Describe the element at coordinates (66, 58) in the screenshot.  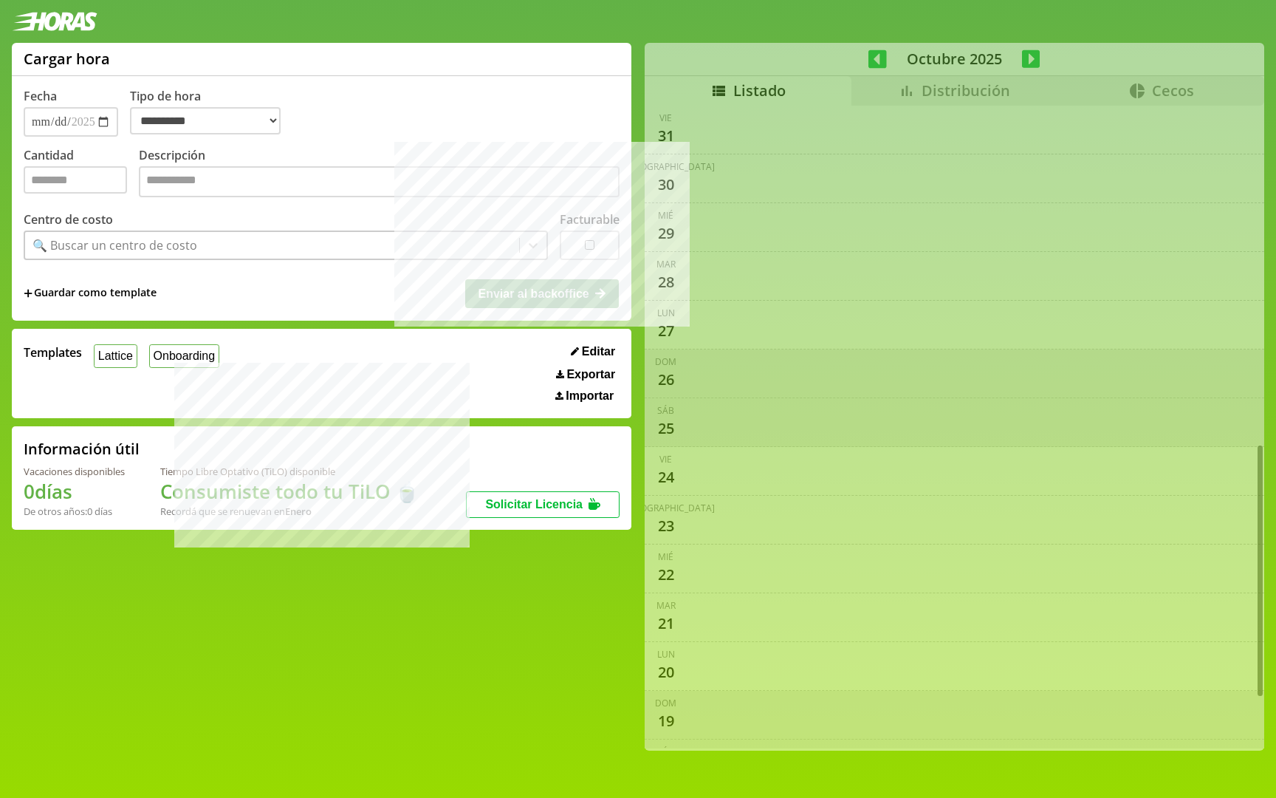
I see `h1: Cargar hora` at that location.